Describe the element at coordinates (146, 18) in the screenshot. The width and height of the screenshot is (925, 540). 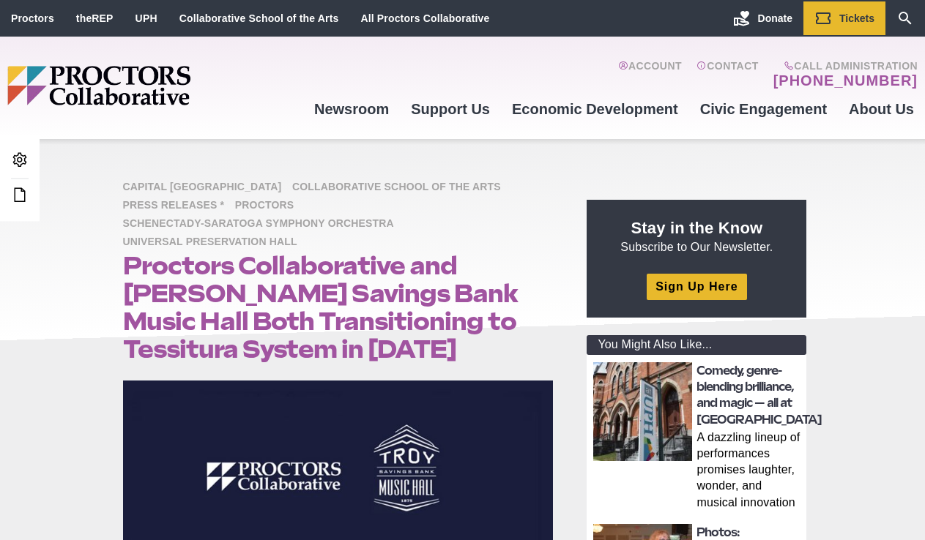
I see `a: UPH` at that location.